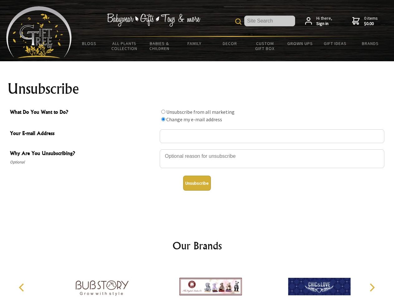 The image size is (394, 300). Describe the element at coordinates (159, 46) in the screenshot. I see `a: Babies & Children` at that location.